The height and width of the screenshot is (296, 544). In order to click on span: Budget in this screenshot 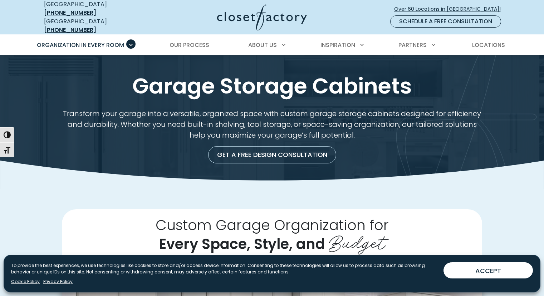, I will do `click(357, 240)`.